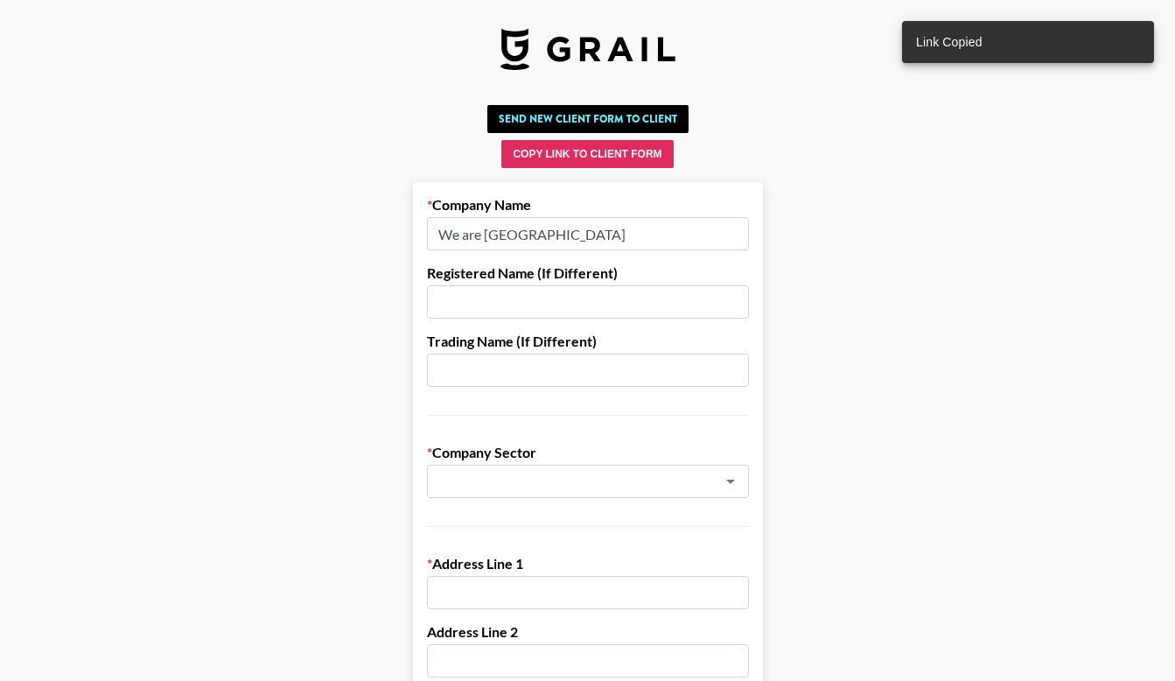  Describe the element at coordinates (588, 119) in the screenshot. I see `button: Send New Client Form to Client` at that location.